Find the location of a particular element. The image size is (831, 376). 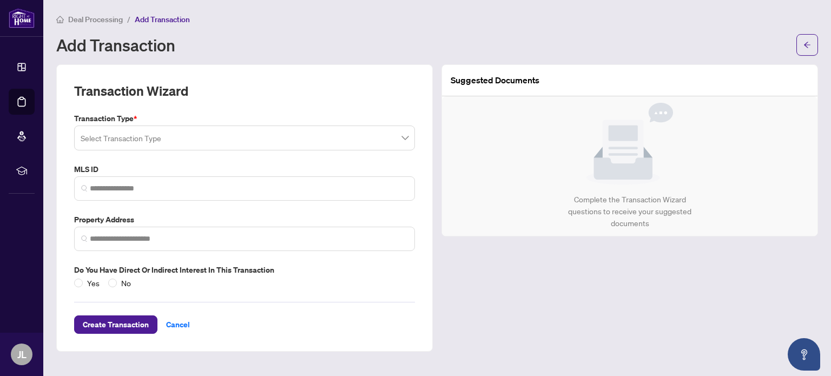

span: home is located at coordinates (60, 19).